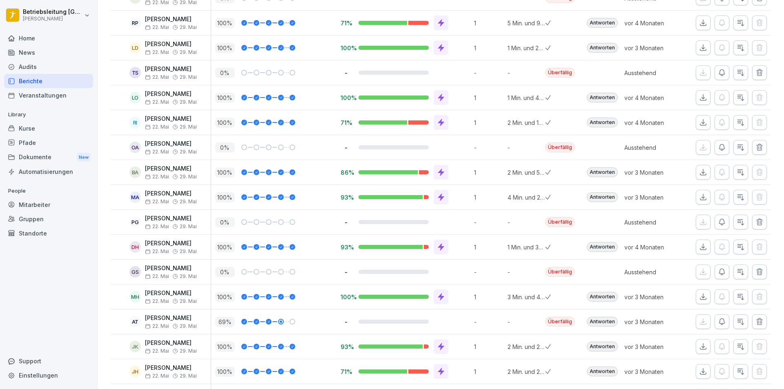 The height and width of the screenshot is (389, 784). What do you see at coordinates (135, 147) in the screenshot?
I see `div: OA` at bounding box center [135, 147].